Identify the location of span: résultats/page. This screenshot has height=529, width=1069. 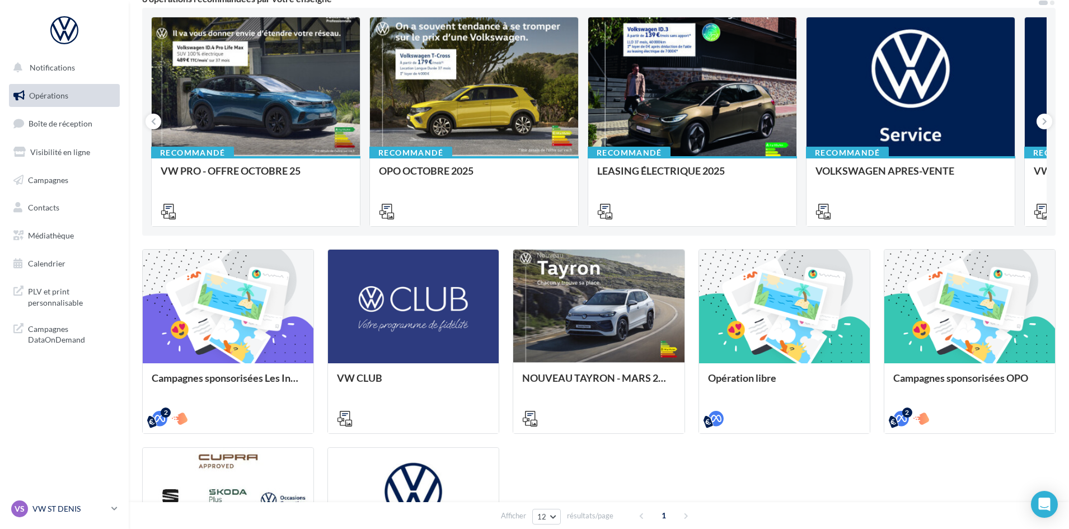
(590, 515).